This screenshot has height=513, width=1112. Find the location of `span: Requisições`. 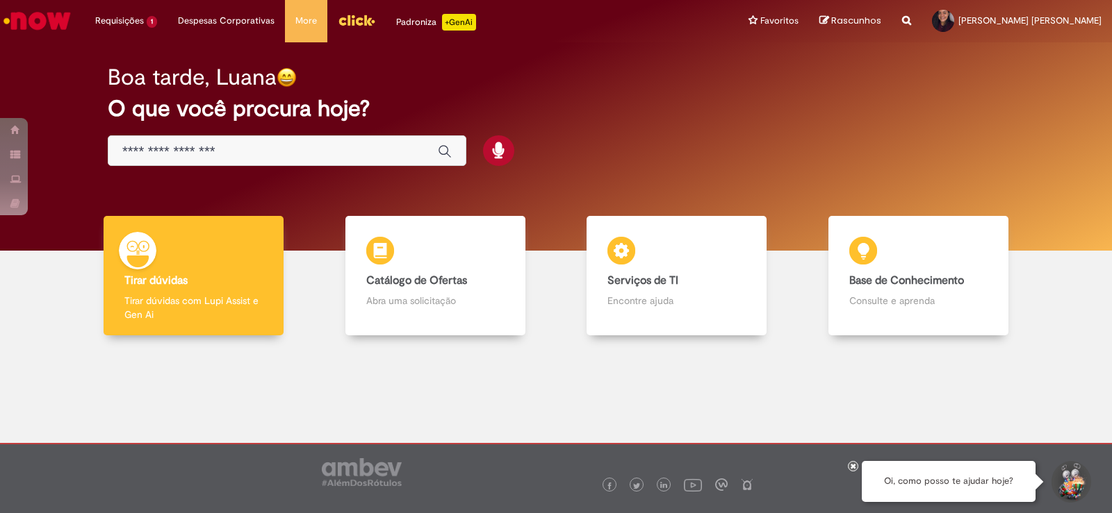

span: Requisições is located at coordinates (120, 21).